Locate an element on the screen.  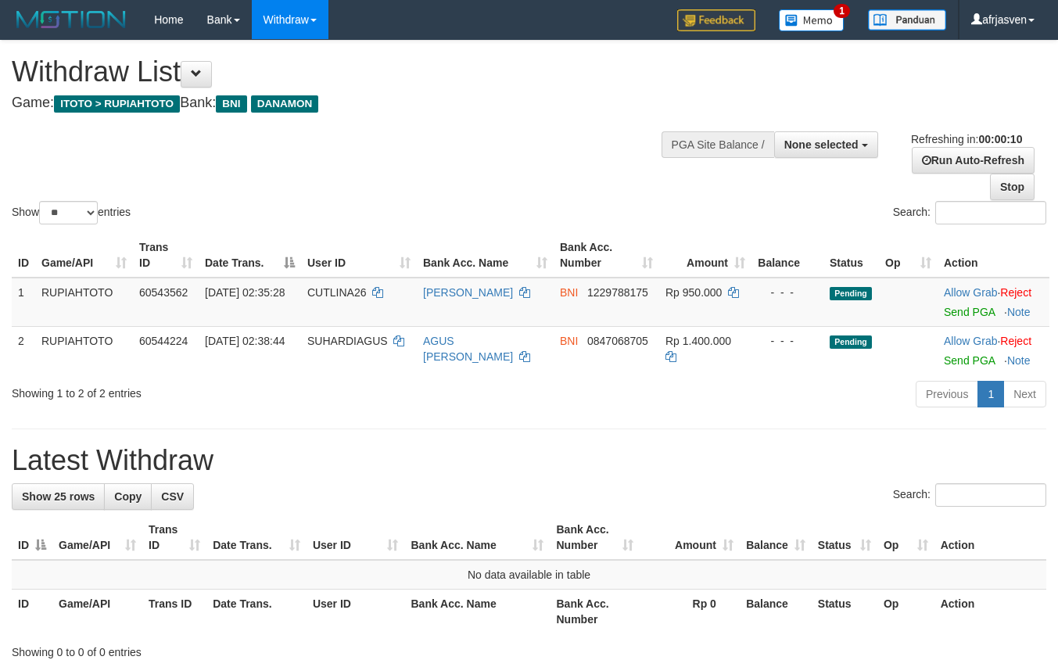
span: SUHARDIAGUS is located at coordinates (347, 341).